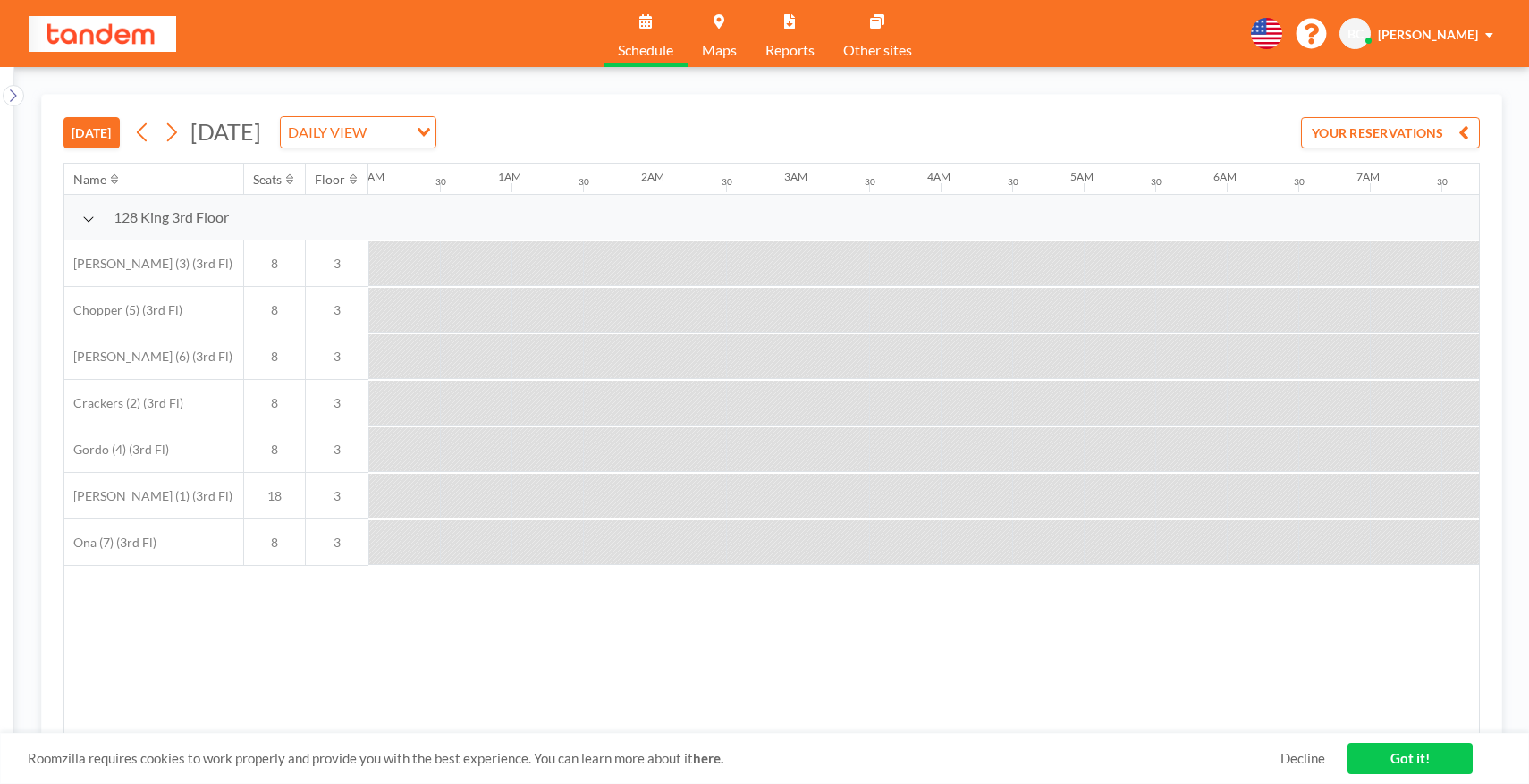 This screenshot has width=1529, height=784. What do you see at coordinates (274, 496) in the screenshot?
I see `span: 18` at bounding box center [274, 496].